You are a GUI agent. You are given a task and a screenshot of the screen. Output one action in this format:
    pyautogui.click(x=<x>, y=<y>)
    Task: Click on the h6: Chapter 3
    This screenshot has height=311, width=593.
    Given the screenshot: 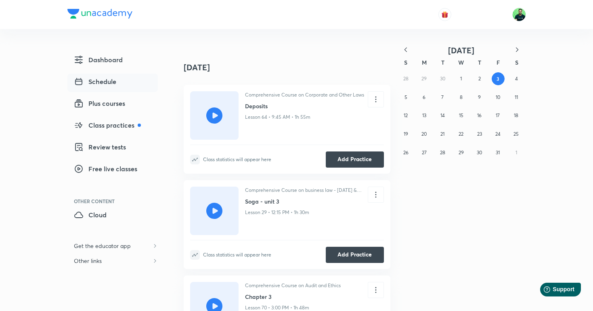 What is the action you would take?
    pyautogui.click(x=292, y=296)
    